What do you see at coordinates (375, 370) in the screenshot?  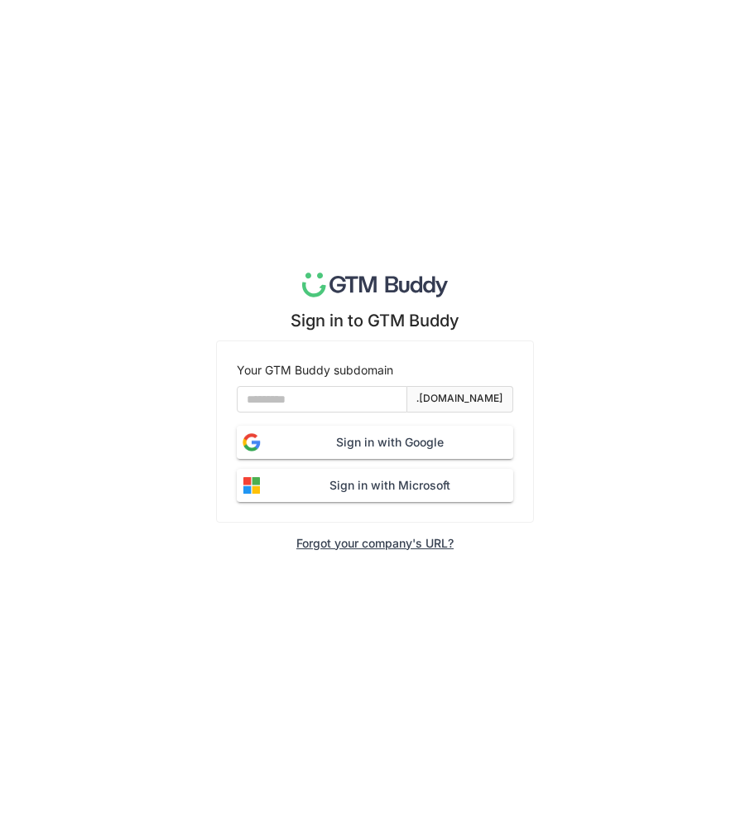 I see `div: Your GTM Buddy subdomain` at bounding box center [375, 370].